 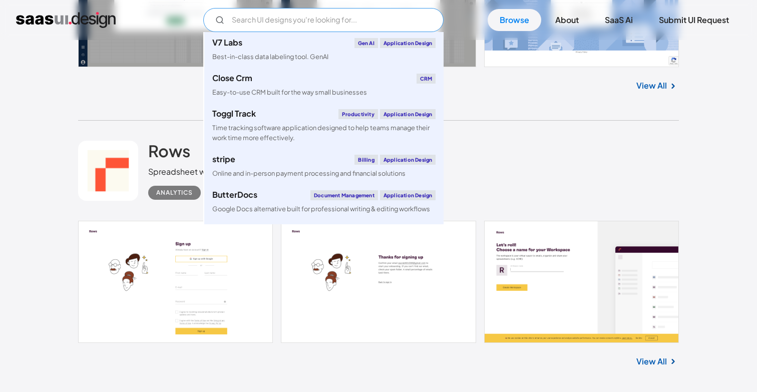 I want to click on div: Gen AI, so click(x=366, y=43).